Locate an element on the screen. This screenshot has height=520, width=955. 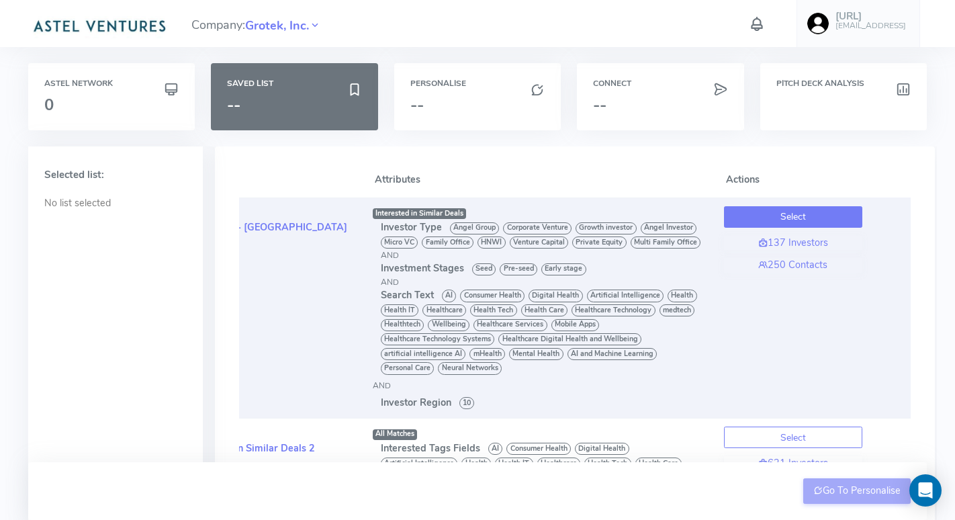
h6: Connect is located at coordinates (660, 83).